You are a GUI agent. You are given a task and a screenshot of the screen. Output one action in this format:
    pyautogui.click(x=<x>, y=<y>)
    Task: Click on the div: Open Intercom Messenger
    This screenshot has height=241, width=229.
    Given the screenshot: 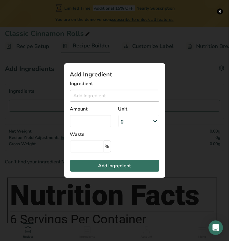 What is the action you would take?
    pyautogui.click(x=216, y=227)
    